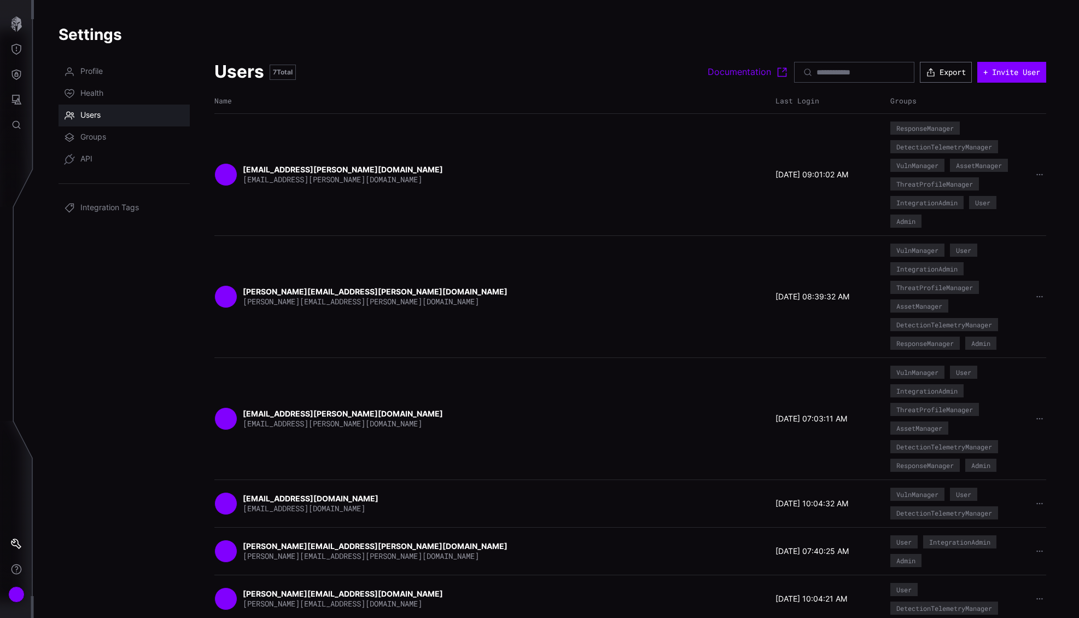 The height and width of the screenshot is (618, 1079). What do you see at coordinates (1012, 72) in the screenshot?
I see `button: + Invite User` at bounding box center [1012, 72].